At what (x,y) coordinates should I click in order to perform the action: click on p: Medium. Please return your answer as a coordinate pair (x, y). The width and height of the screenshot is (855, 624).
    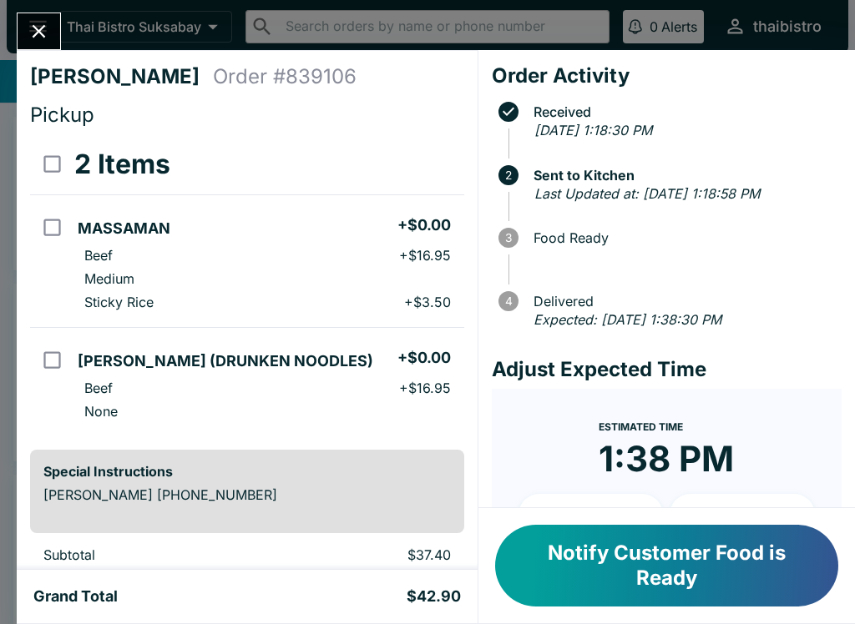
    Looking at the image, I should click on (109, 279).